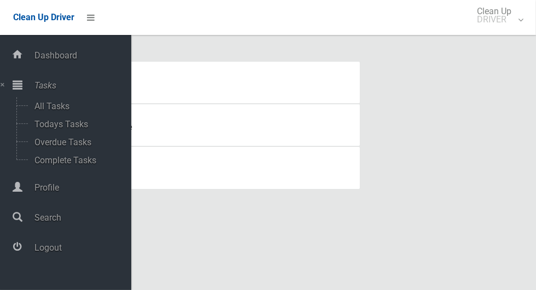  I want to click on span: Search, so click(81, 218).